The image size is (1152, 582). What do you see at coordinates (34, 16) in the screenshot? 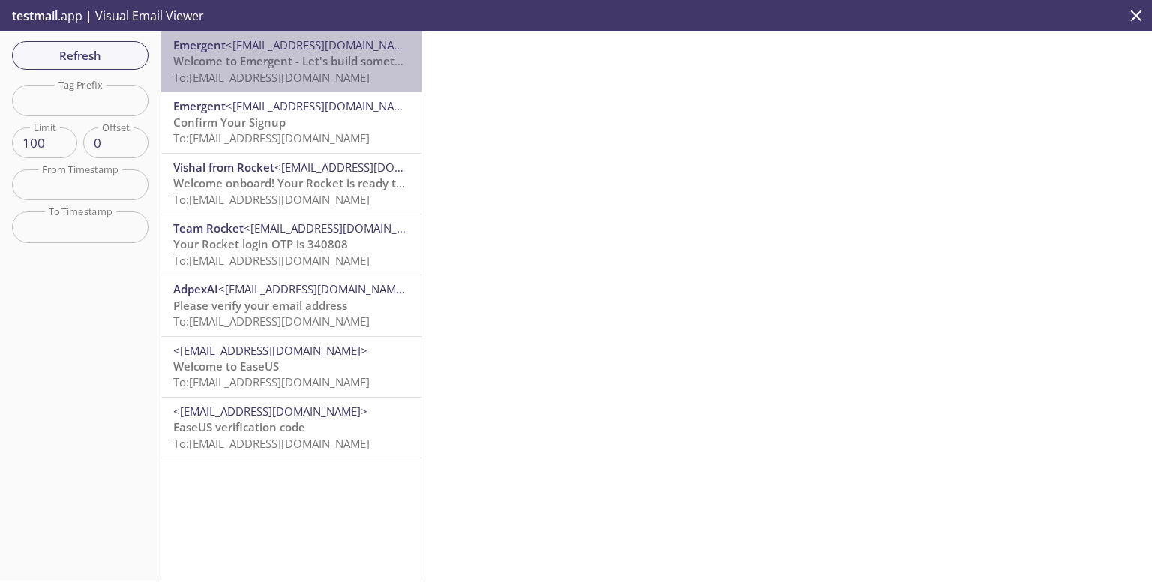
I see `span: testmail` at bounding box center [34, 16].